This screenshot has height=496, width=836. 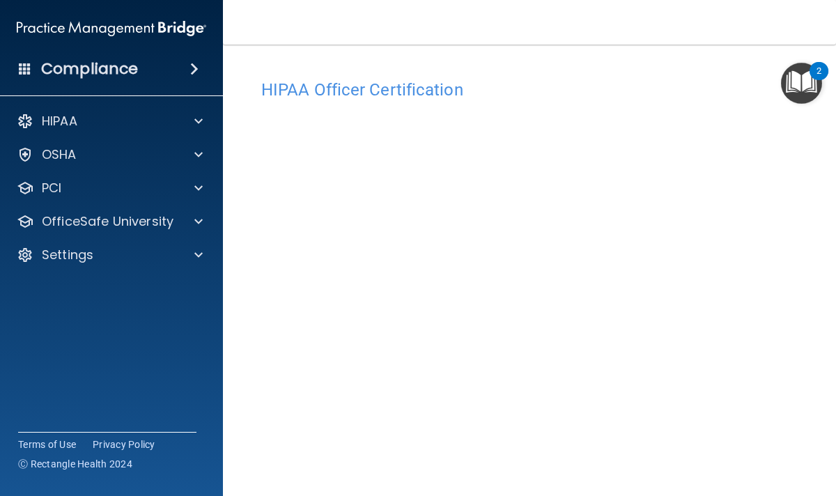 I want to click on div: 2, so click(x=818, y=80).